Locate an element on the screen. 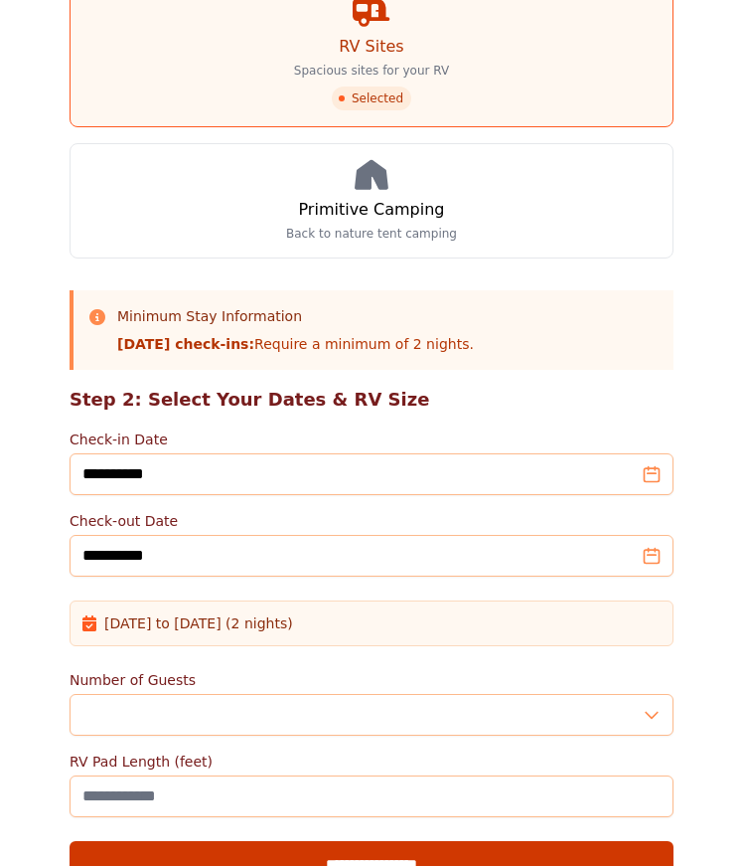 Image resolution: width=743 pixels, height=866 pixels. span: Selected is located at coordinates (372, 98).